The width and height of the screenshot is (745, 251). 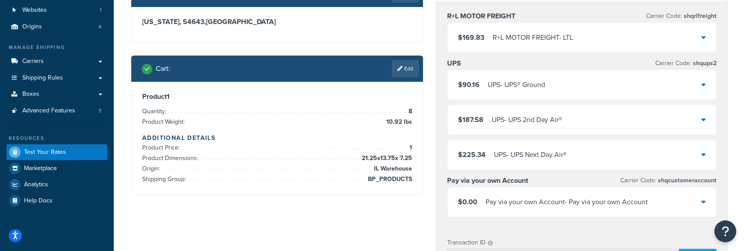 What do you see at coordinates (533, 38) in the screenshot?
I see `div: R+L MOTOR FREIGHT - LTL` at bounding box center [533, 38].